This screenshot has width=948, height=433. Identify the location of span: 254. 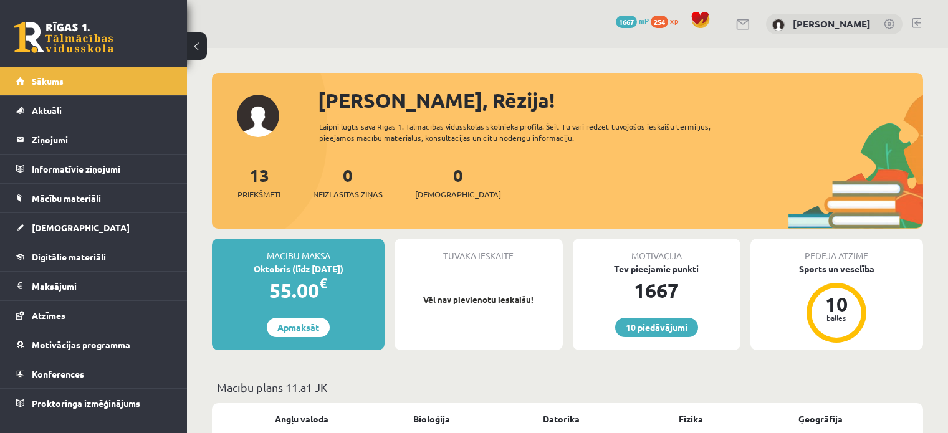
(659, 22).